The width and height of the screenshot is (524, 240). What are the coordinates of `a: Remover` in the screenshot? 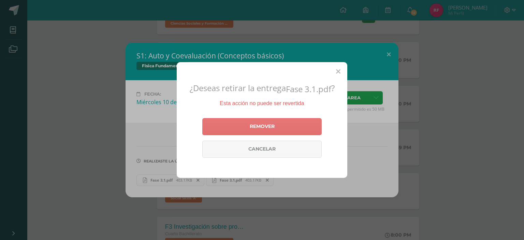 It's located at (262, 127).